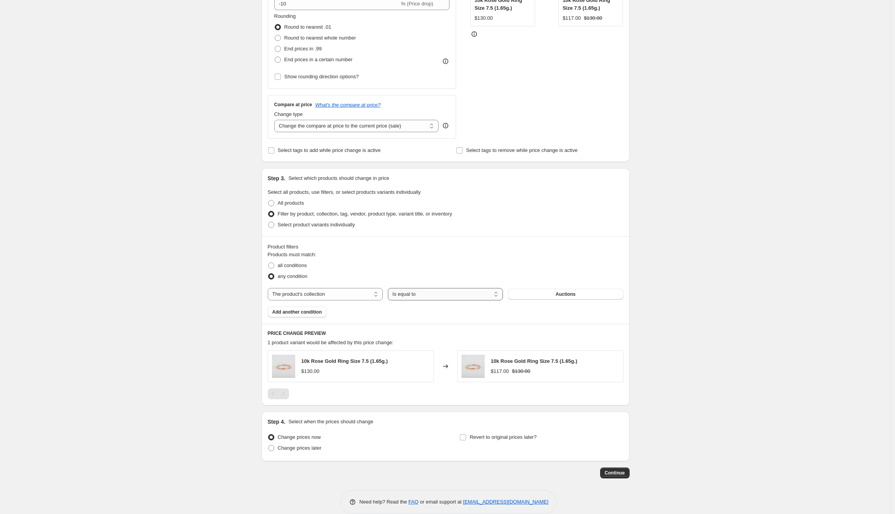  What do you see at coordinates (292, 265) in the screenshot?
I see `span: all conditions` at bounding box center [292, 265].